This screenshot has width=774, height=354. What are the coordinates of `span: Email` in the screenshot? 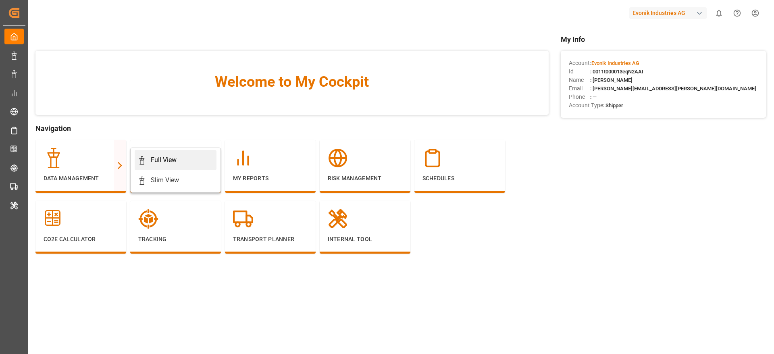 It's located at (579, 88).